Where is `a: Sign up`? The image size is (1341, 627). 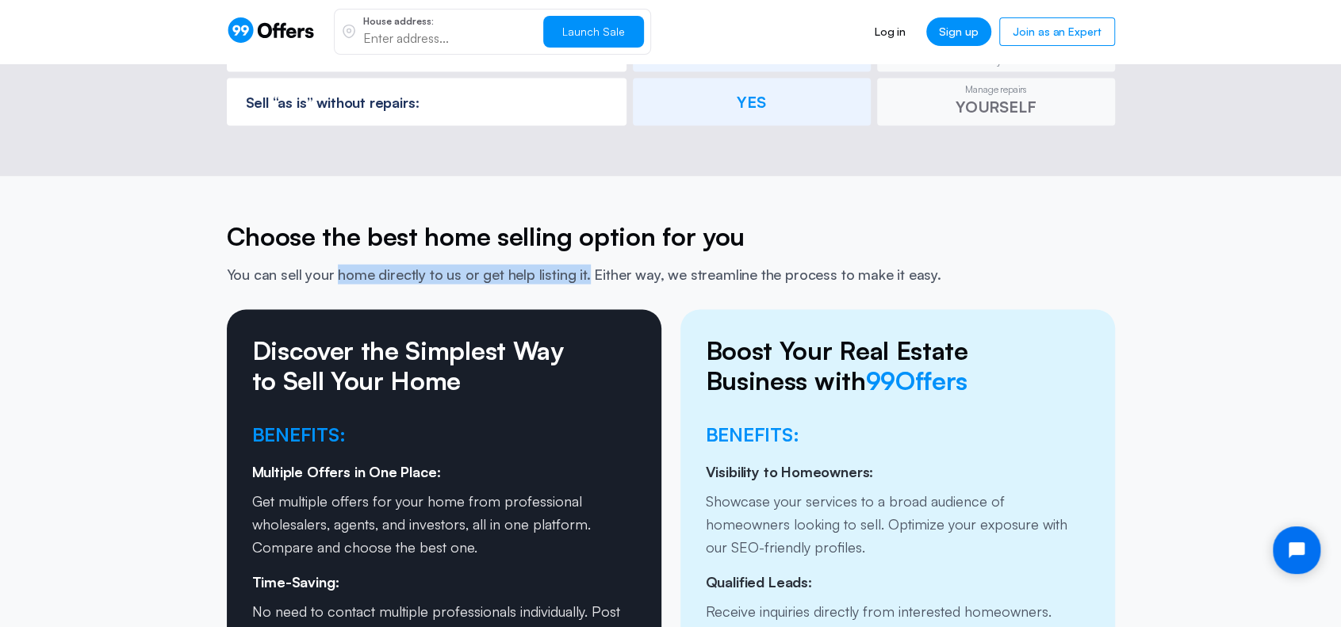
a: Sign up is located at coordinates (959, 32).